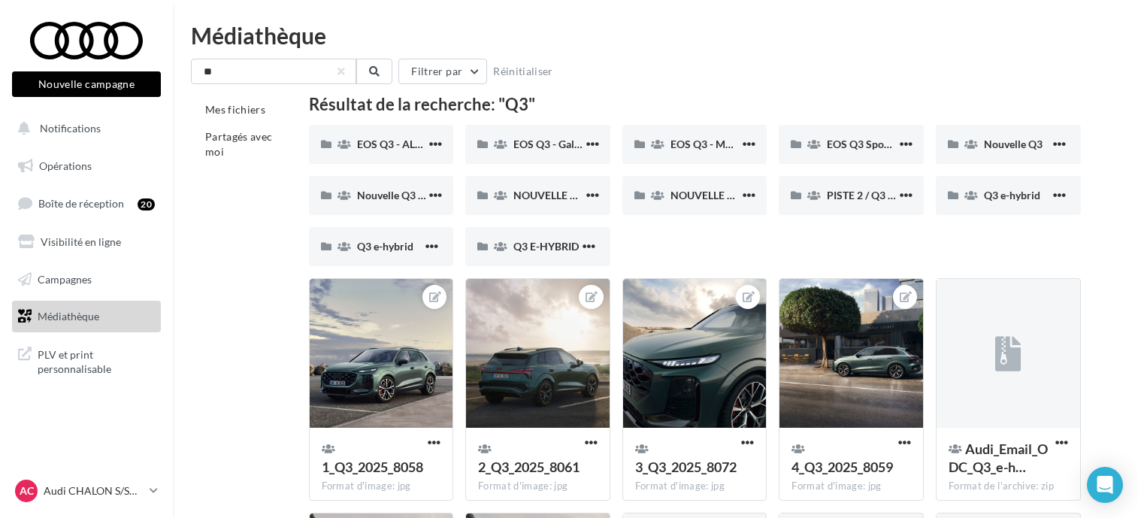 This screenshot has height=518, width=1138. I want to click on span: 3_Q3_2025_8072, so click(686, 467).